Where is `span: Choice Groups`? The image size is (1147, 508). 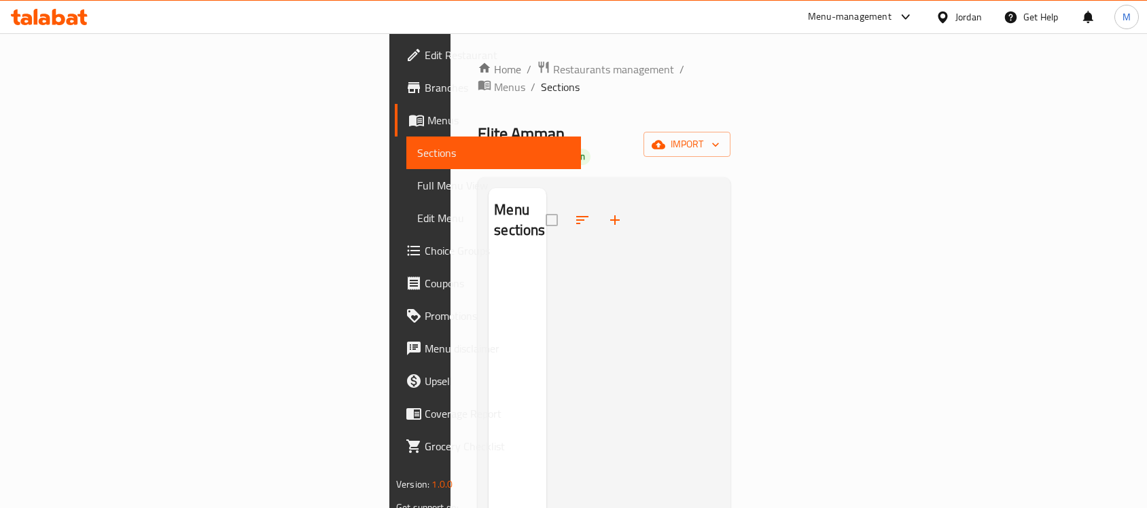
span: Choice Groups is located at coordinates (497, 251).